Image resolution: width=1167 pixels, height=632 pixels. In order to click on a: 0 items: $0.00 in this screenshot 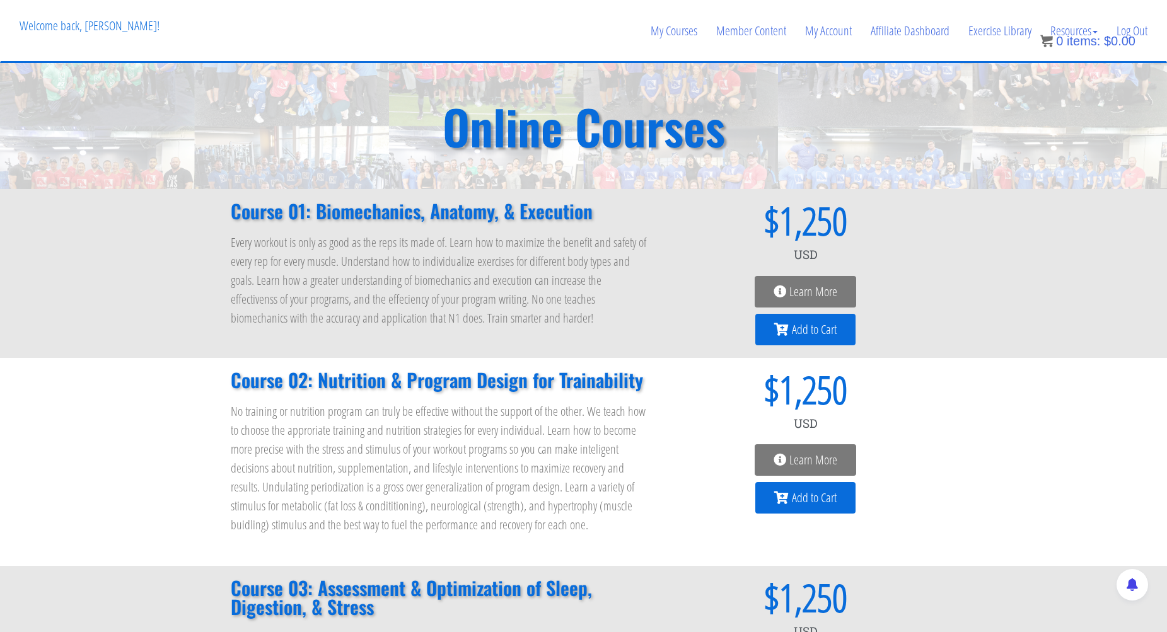, I will do `click(1087, 41)`.